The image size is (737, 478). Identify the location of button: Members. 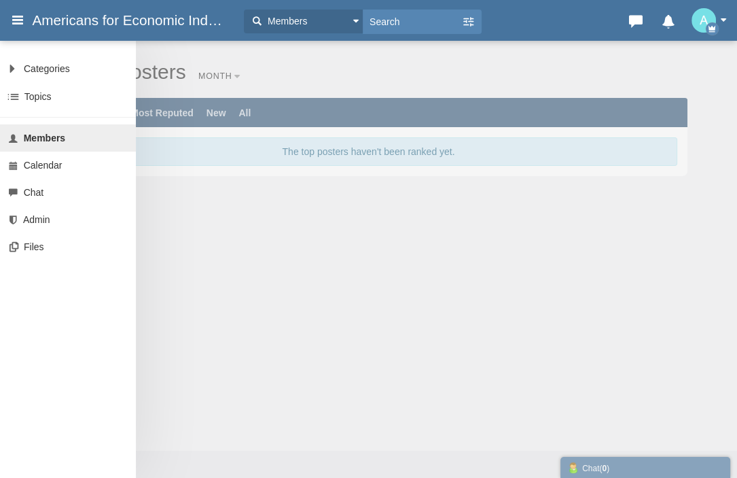
(303, 21).